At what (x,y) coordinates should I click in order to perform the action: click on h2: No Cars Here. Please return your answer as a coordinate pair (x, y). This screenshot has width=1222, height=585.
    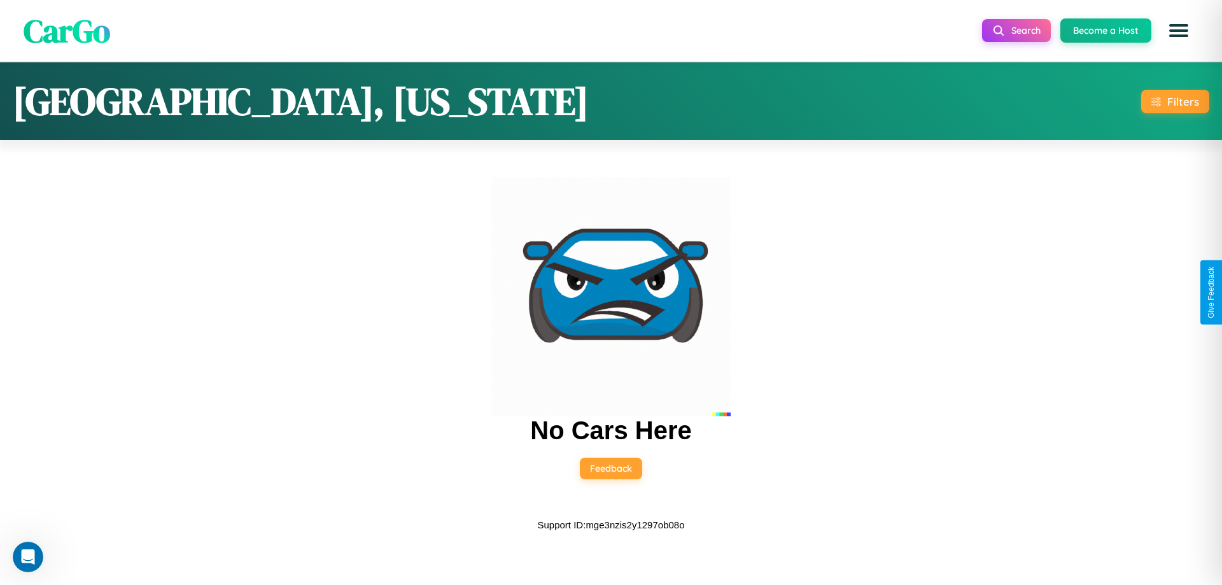
    Looking at the image, I should click on (611, 430).